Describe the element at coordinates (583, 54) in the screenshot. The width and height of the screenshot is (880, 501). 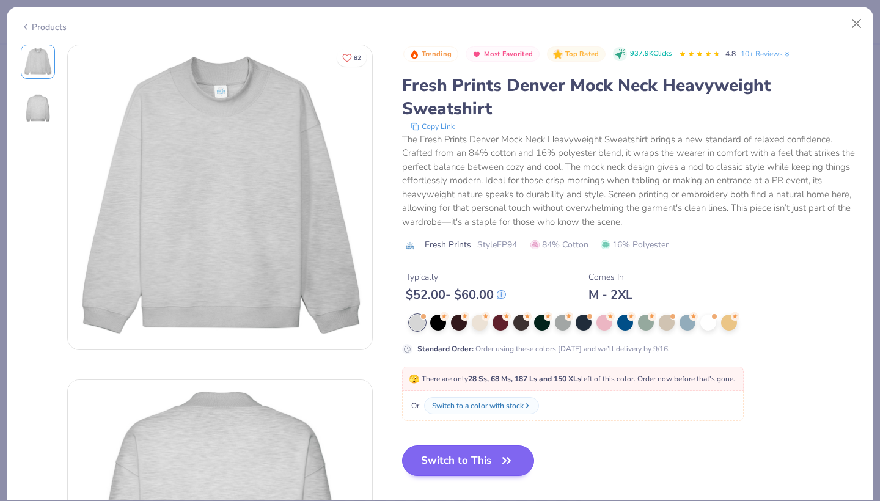
I see `span: Top Rated` at that location.